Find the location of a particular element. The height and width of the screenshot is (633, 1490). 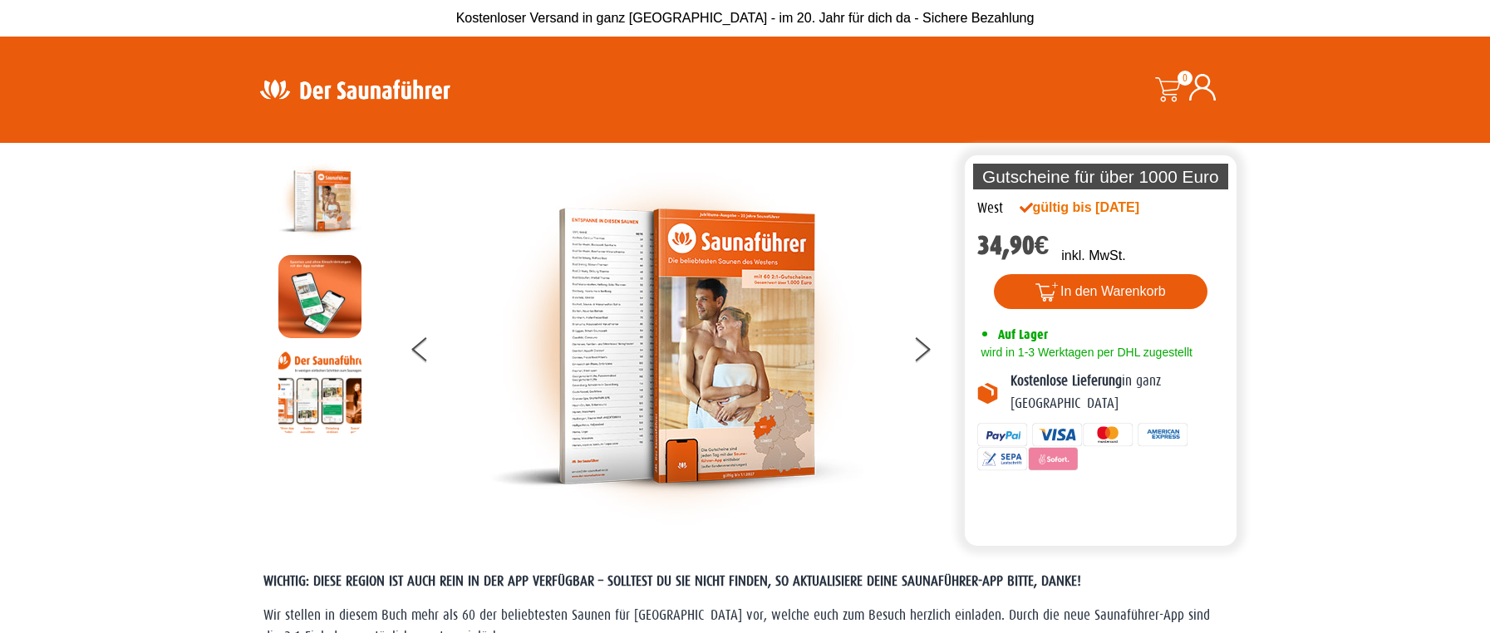

p: inkl. MwSt. is located at coordinates (1093, 256).